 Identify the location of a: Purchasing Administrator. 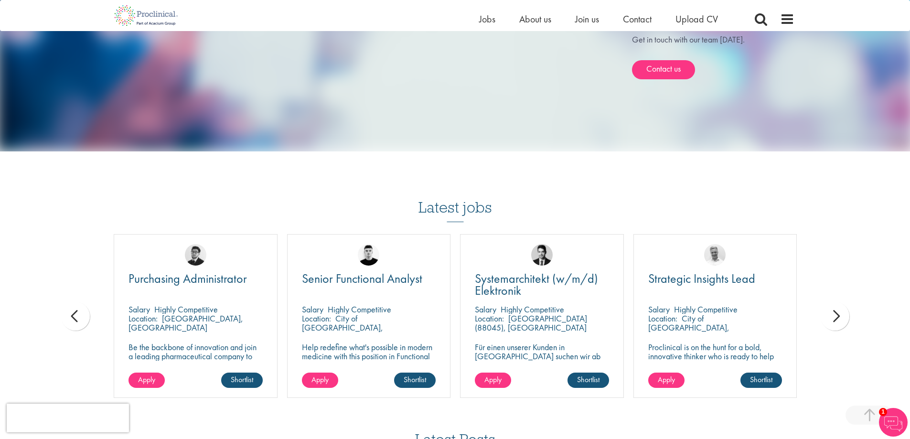
(195, 279).